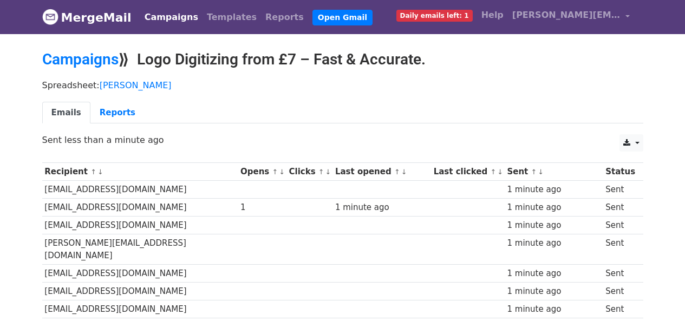 This screenshot has height=321, width=685. Describe the element at coordinates (343, 140) in the screenshot. I see `p: Sent less than a minute ago` at that location.